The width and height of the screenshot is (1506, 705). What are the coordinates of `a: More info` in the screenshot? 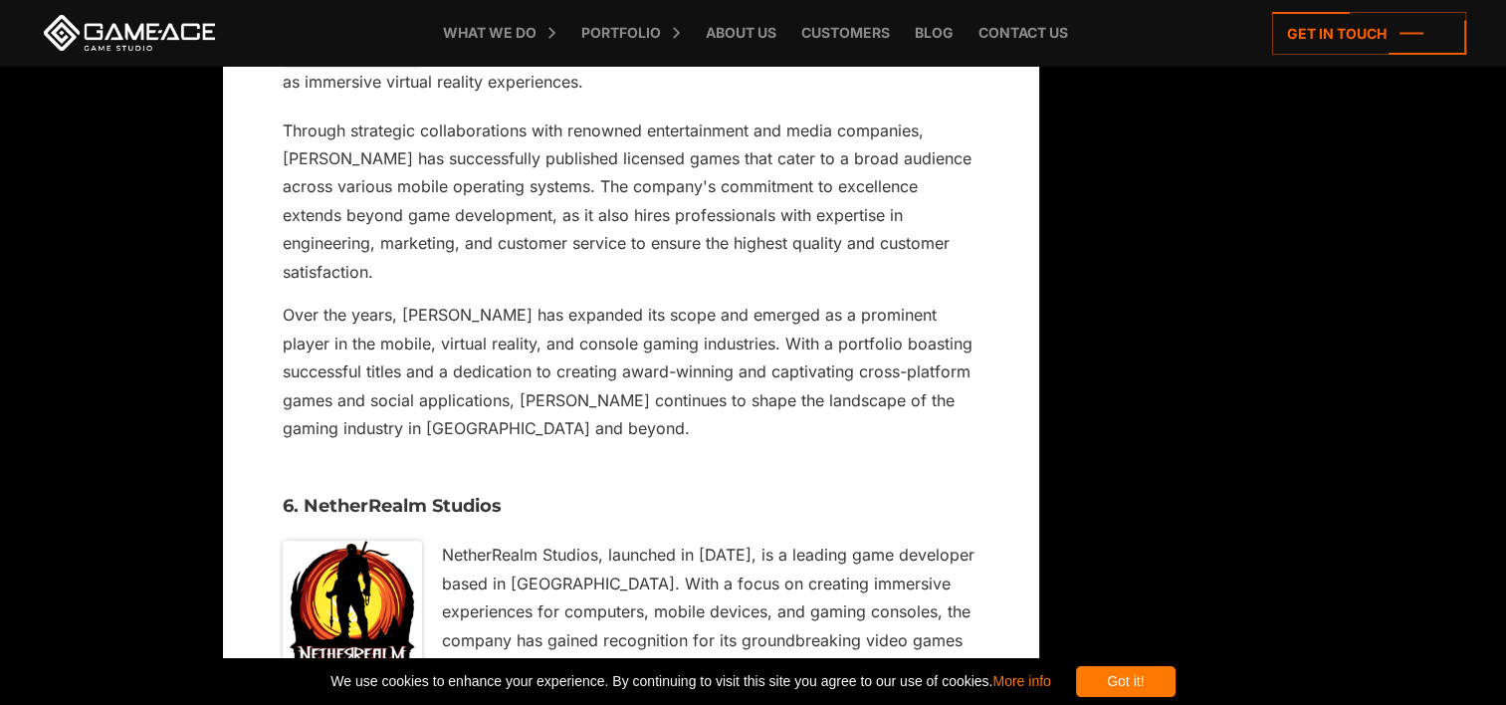 It's located at (1022, 681).